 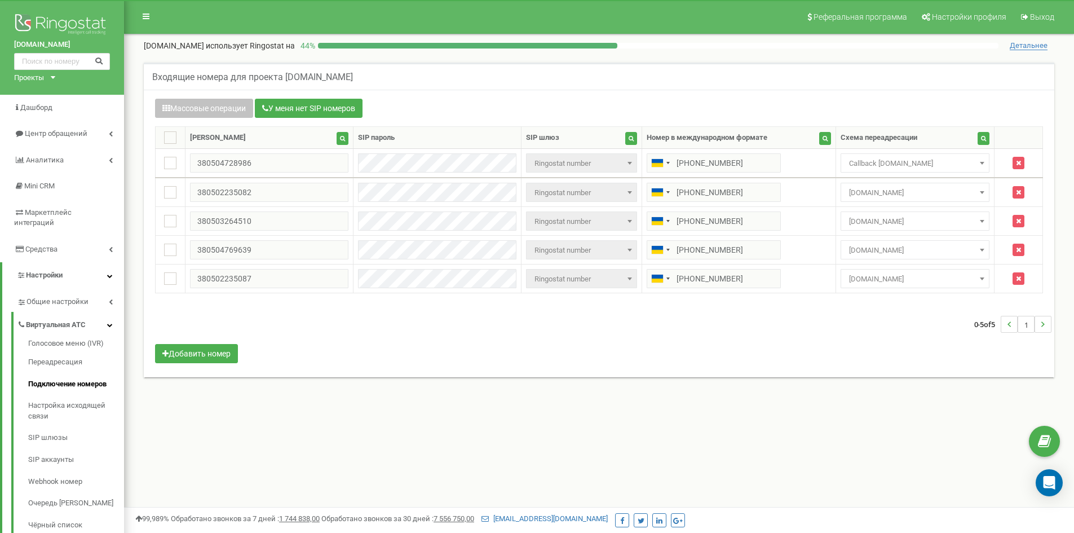 I want to click on span: Выход, so click(x=1042, y=17).